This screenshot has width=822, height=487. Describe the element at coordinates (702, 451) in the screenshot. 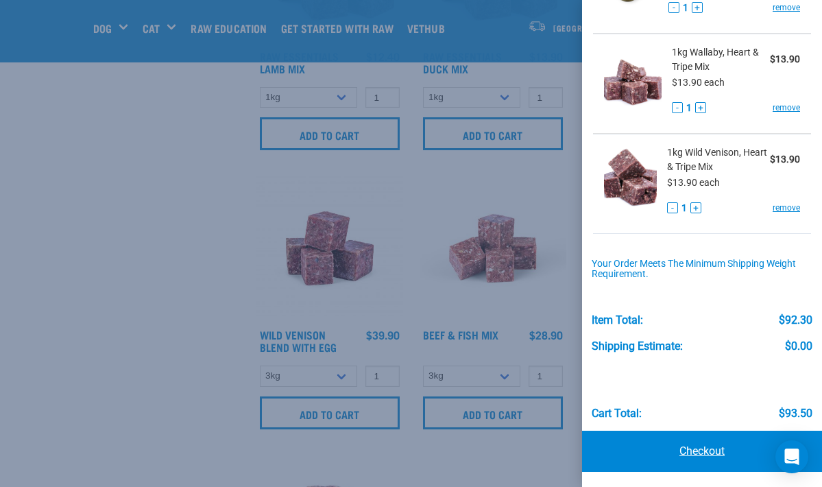

I see `a: Checkout` at that location.